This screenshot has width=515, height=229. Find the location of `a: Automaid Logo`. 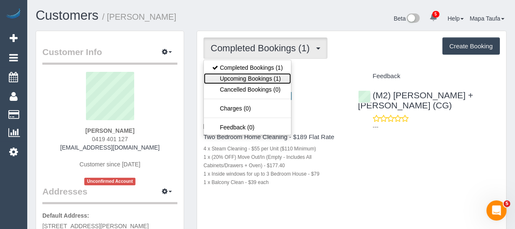

a: Automaid Logo is located at coordinates (13, 14).